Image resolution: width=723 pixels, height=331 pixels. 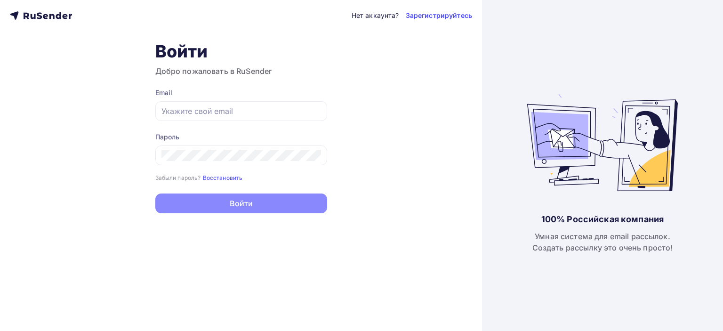 I want to click on div: Нет аккаунта?, so click(x=375, y=16).